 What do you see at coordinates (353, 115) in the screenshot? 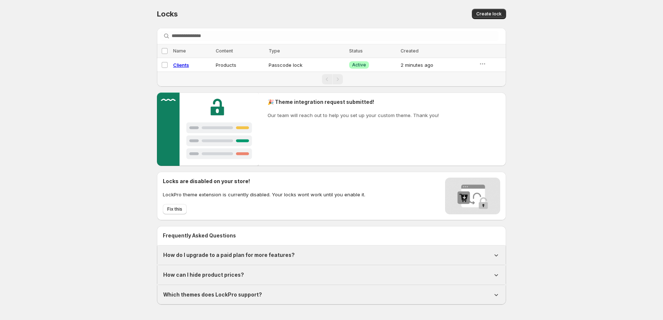
I see `p: Our team will reach out to help you set up your custom theme. Thank you!` at bounding box center [353, 115].